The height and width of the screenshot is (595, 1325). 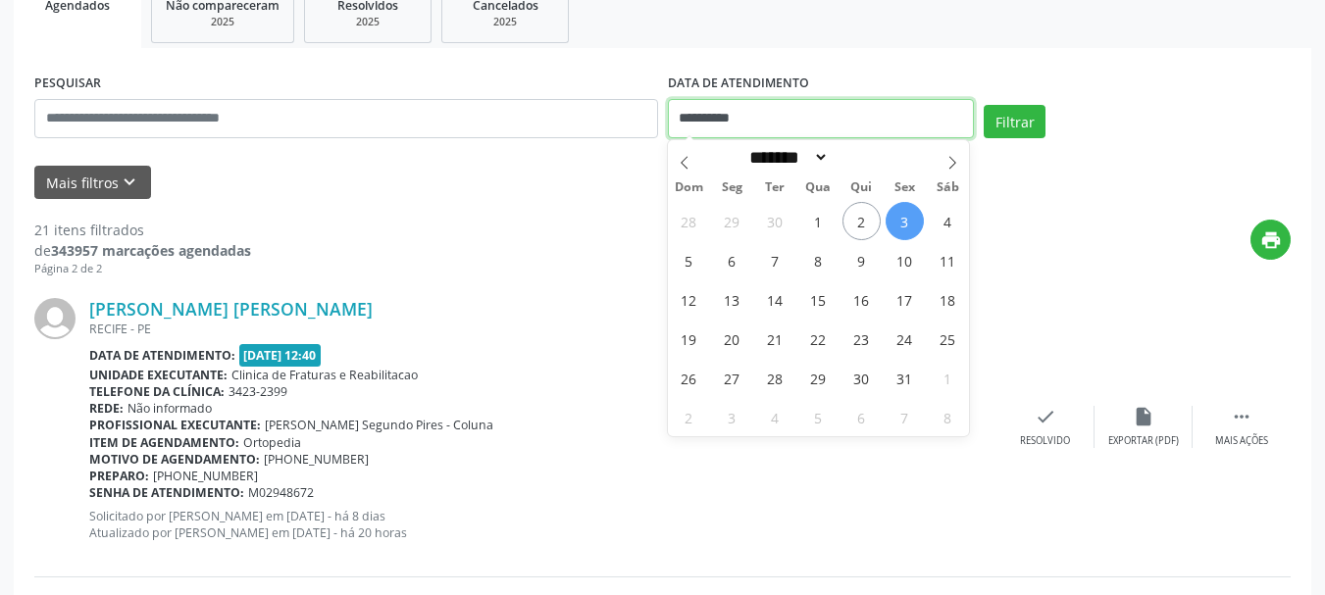 What do you see at coordinates (280, 492) in the screenshot?
I see `span: M02948672` at bounding box center [280, 492].